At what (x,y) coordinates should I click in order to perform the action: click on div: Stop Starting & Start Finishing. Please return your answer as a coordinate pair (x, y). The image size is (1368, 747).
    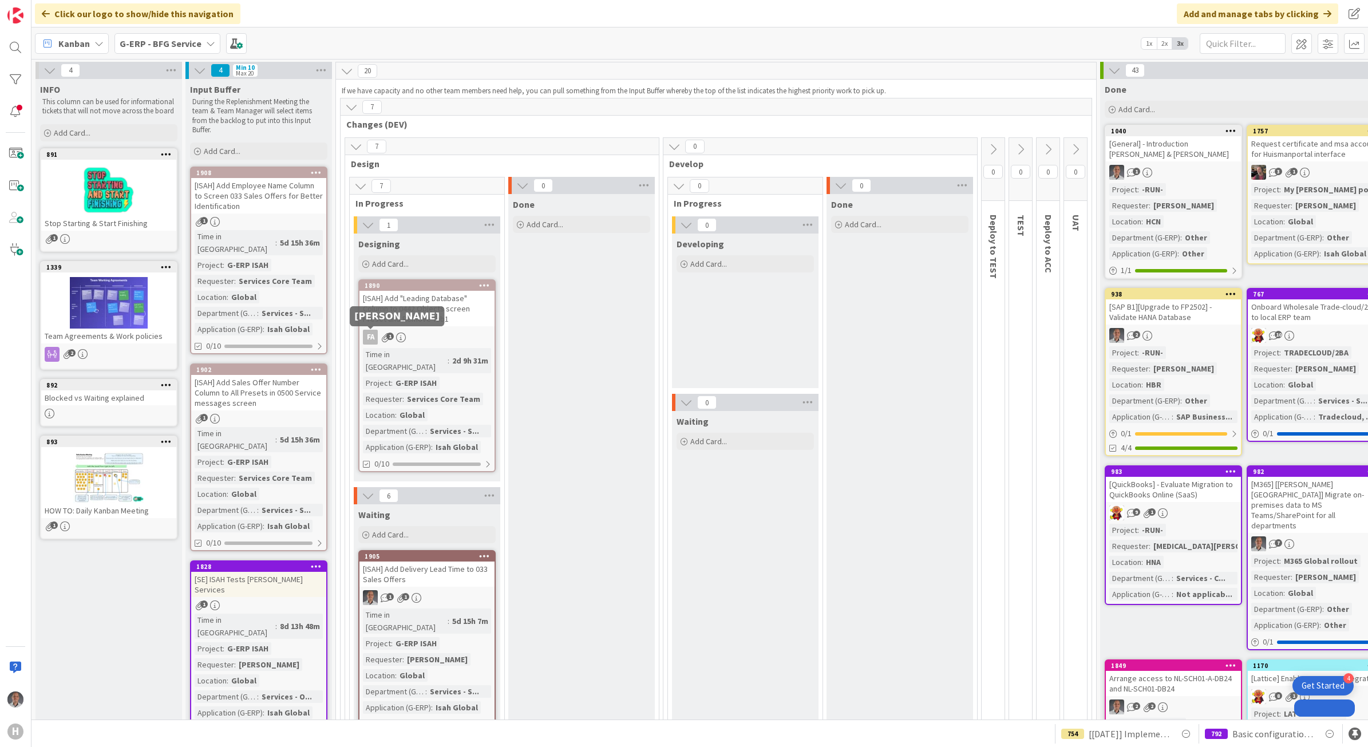
    Looking at the image, I should click on (109, 223).